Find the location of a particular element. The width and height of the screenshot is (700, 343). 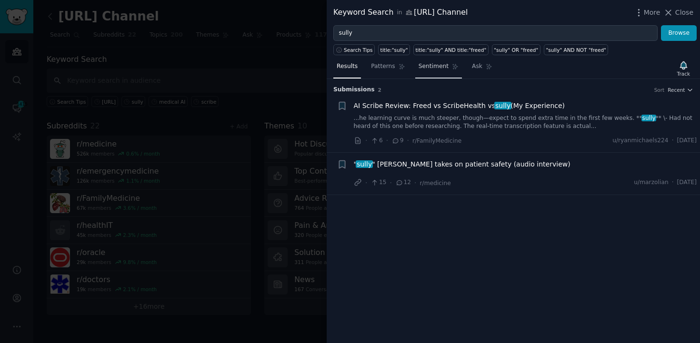

span: 12 is located at coordinates (403, 183).